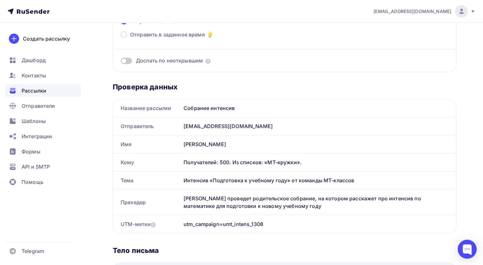  I want to click on div: Собрание интенсив, so click(318, 108).